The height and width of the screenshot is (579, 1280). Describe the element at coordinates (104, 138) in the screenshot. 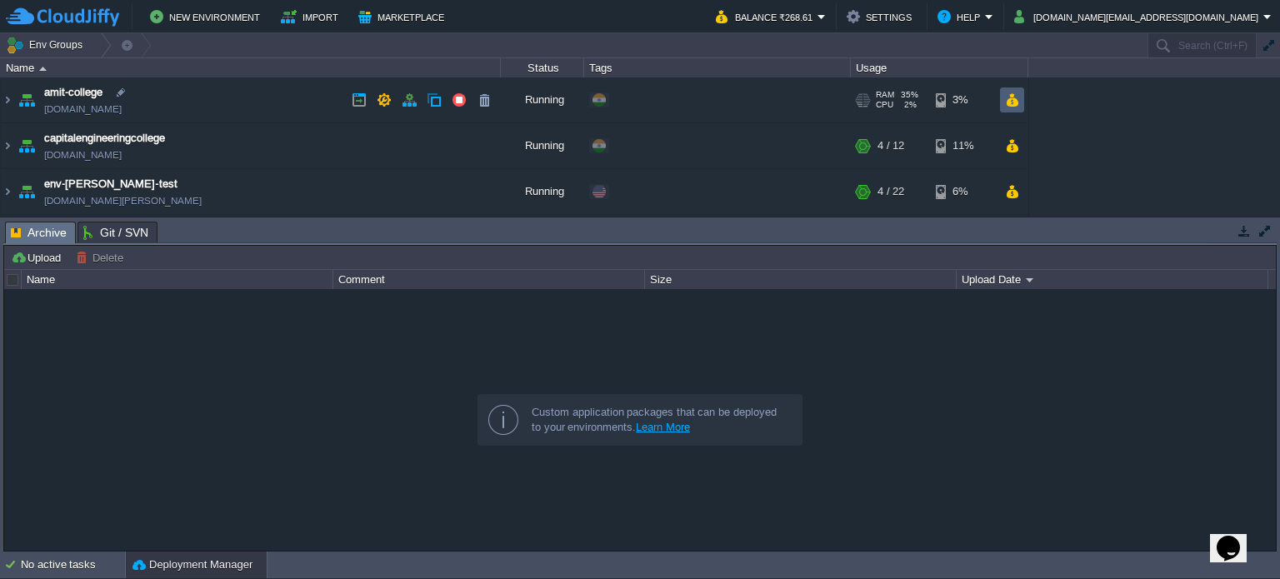

I see `a: capitalengineeringcollege` at that location.